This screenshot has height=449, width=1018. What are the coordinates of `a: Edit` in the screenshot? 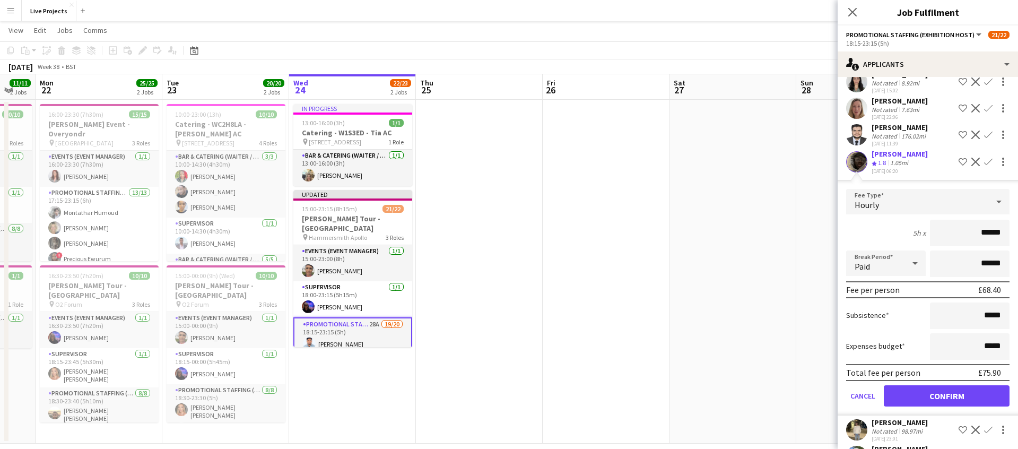 It's located at (40, 30).